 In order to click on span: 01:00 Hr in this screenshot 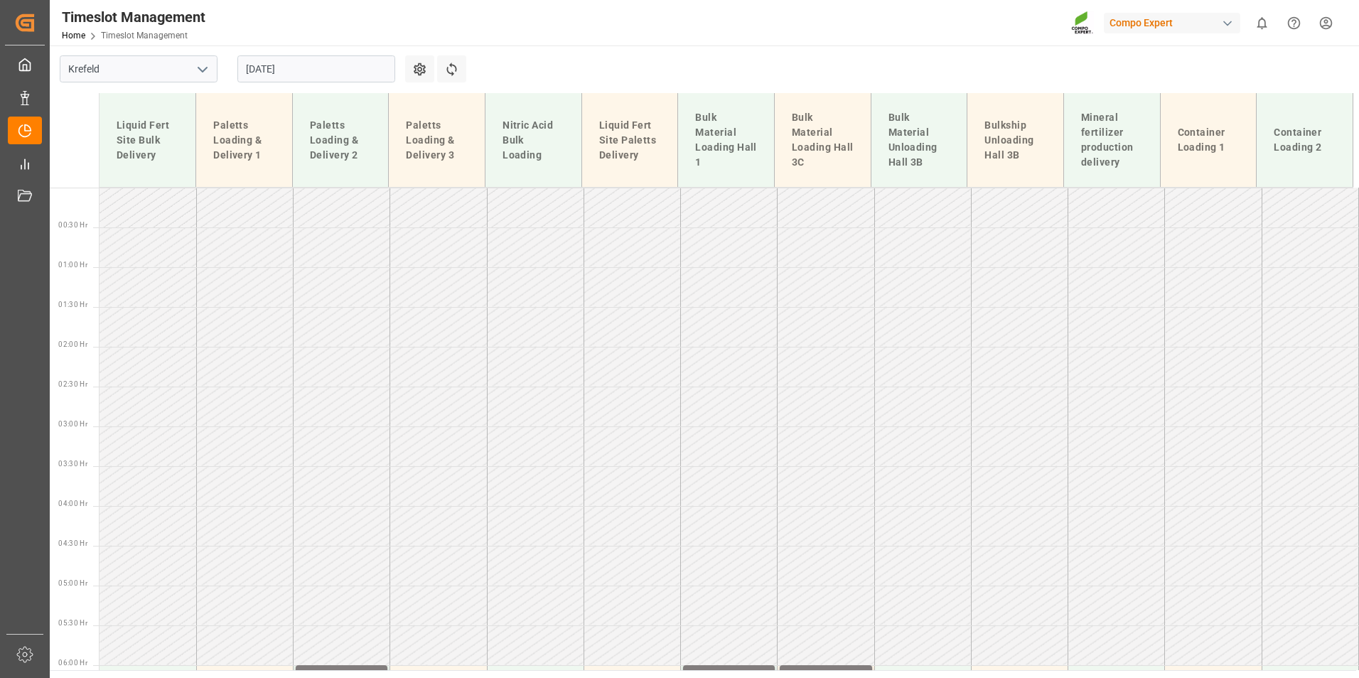, I will do `click(72, 264)`.